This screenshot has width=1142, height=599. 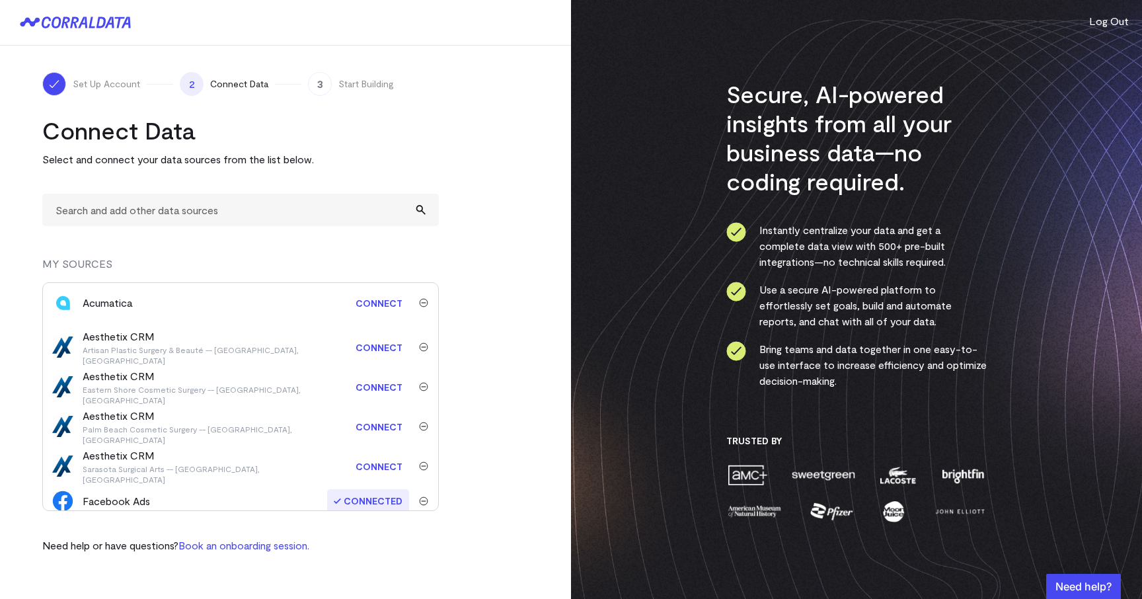 What do you see at coordinates (894, 511) in the screenshot?
I see `img: moon-juice-c312e729.png` at bounding box center [894, 511].